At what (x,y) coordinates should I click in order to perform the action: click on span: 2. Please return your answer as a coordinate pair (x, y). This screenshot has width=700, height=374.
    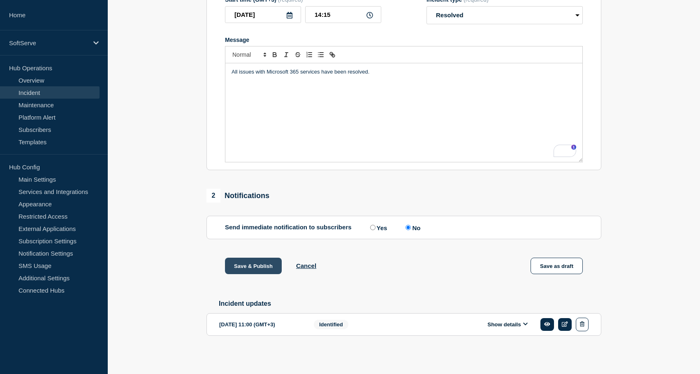
    Looking at the image, I should click on (214, 196).